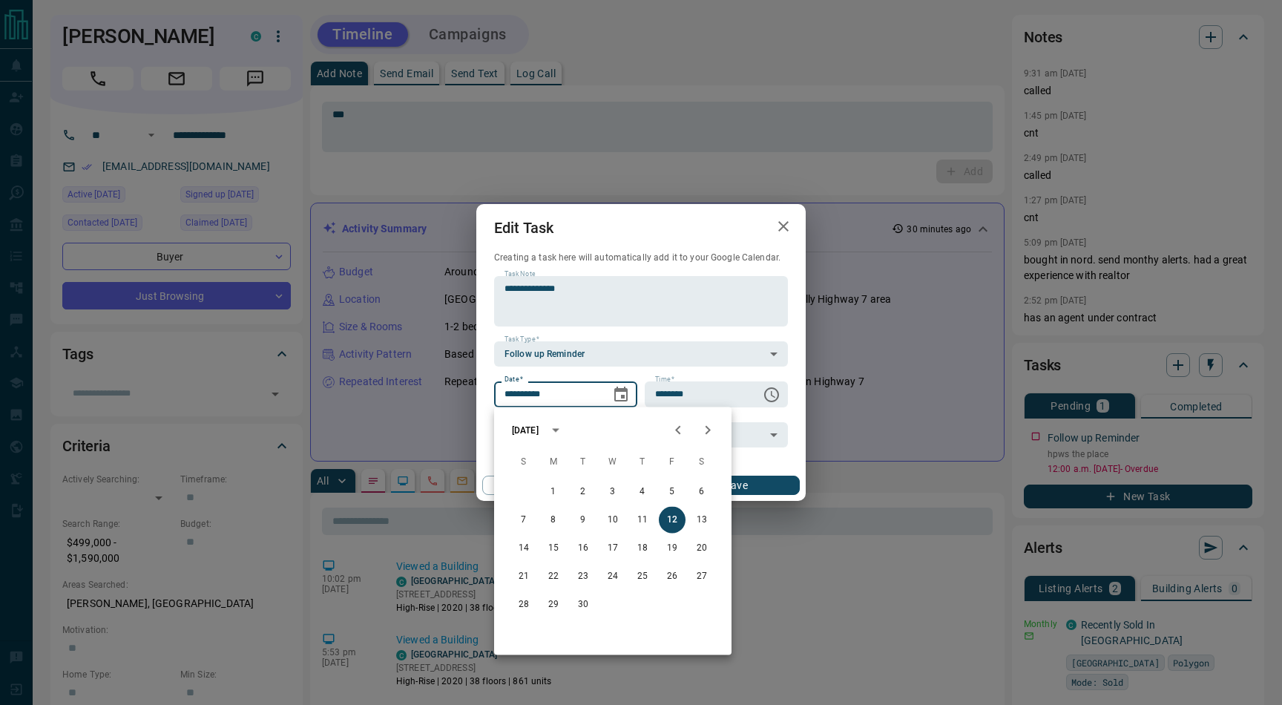 Image resolution: width=1282 pixels, height=705 pixels. I want to click on button: 28, so click(524, 605).